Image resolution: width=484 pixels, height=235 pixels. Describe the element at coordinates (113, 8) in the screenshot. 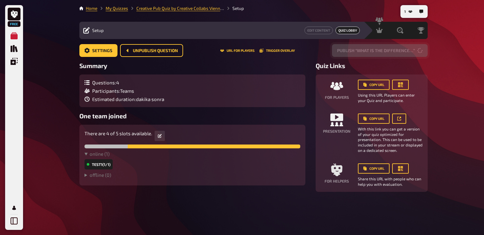

I see `li: My Quizzes` at that location.